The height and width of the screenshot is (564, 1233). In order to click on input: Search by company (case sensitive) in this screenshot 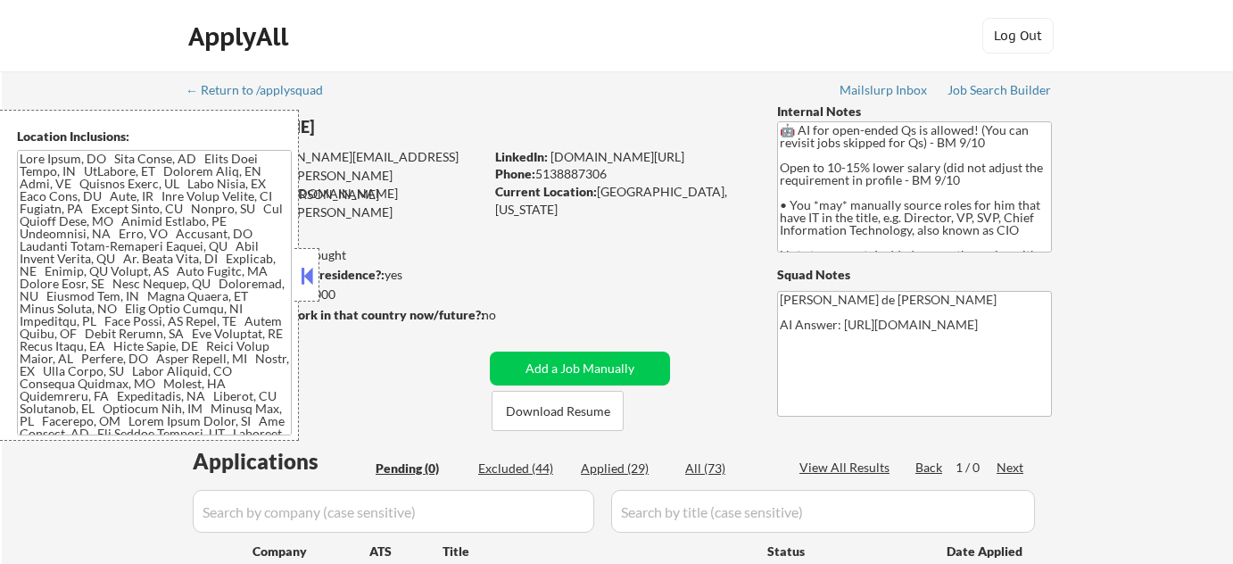, I will do `click(393, 511)`.